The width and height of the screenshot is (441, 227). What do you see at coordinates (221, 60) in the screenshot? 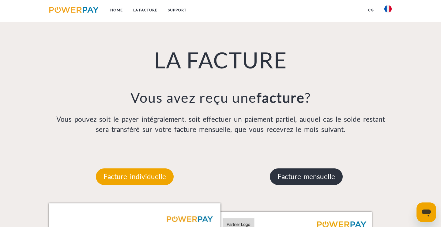
I see `h1: LA FACTURE` at bounding box center [221, 60].